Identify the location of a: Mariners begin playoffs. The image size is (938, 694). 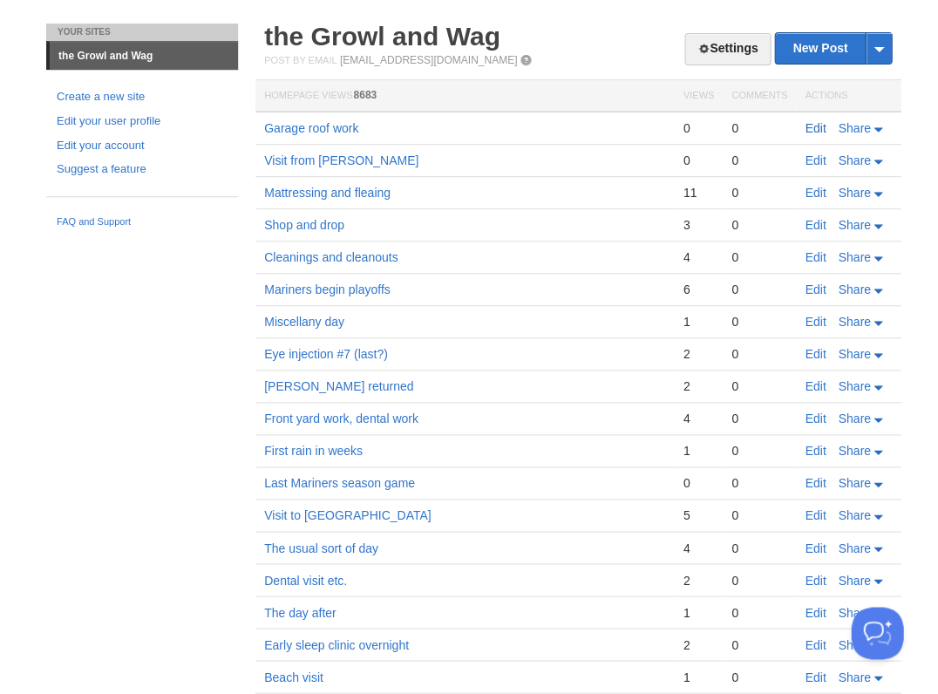
(327, 290).